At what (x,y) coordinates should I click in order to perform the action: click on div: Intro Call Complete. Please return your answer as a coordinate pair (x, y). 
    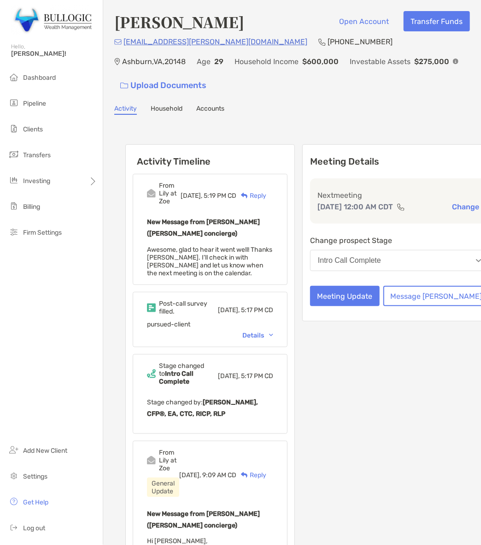
    Looking at the image, I should click on (349, 260).